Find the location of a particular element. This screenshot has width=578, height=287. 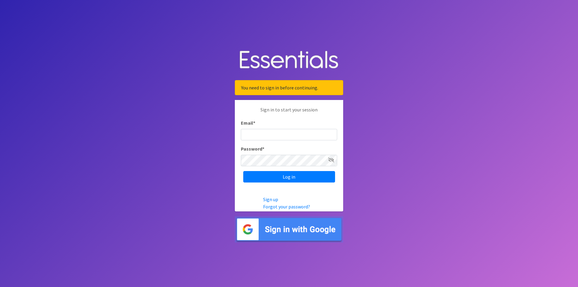

p: Sign in to start your session is located at coordinates (289, 113).